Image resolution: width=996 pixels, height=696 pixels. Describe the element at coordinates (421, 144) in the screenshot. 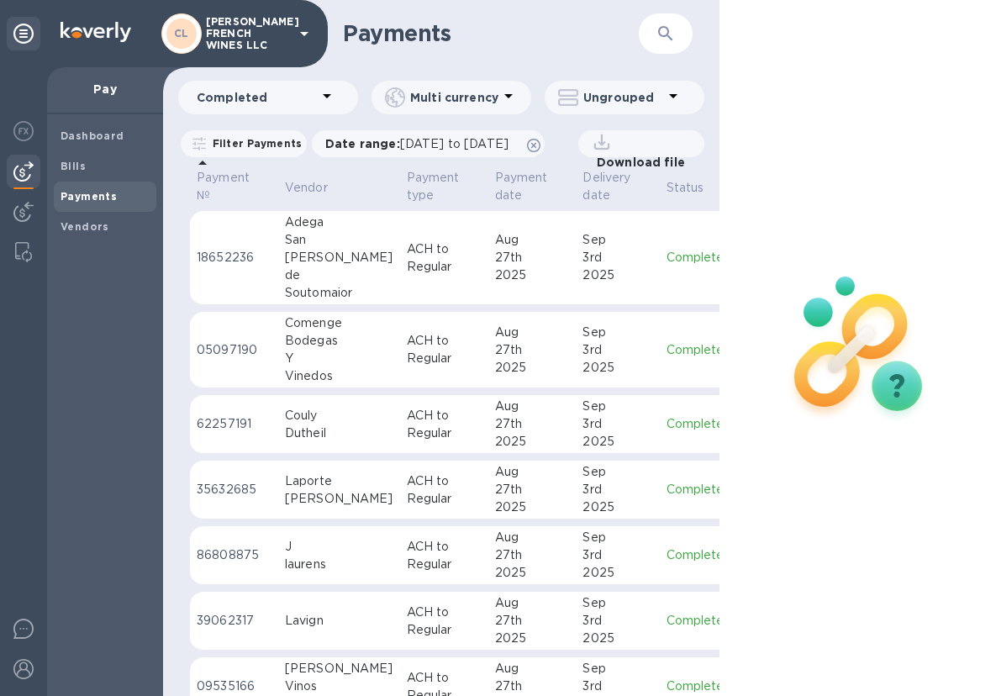

I see `p: Date range :` at that location.